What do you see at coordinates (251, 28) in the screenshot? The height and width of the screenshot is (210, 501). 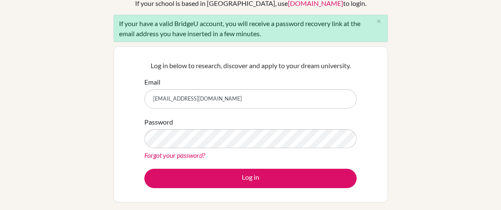 I see `div: If your have a valid BridgeU account, you will receive a password recovery link at the email addr...` at bounding box center [251, 28].